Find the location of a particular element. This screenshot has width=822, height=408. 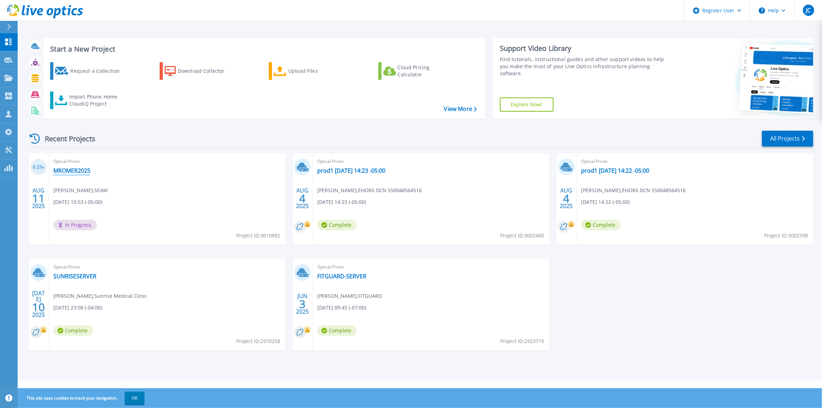

div: Find tutorials, instructional guides and other support videos to help you make the most of your L... is located at coordinates (582, 66).